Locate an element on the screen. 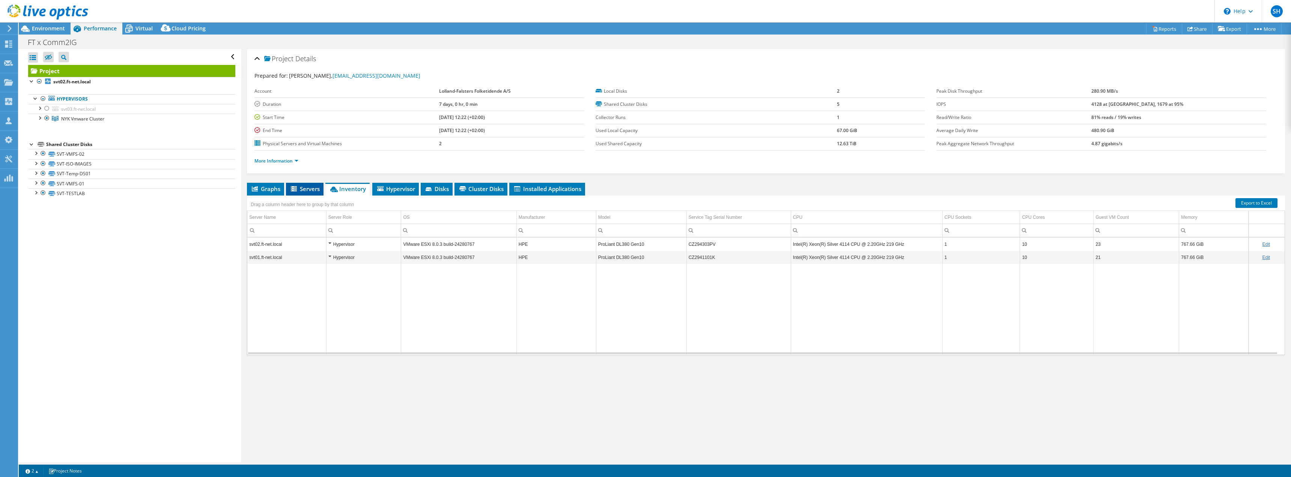 The image size is (1291, 477). b: 12.63 TiB is located at coordinates (847, 143).